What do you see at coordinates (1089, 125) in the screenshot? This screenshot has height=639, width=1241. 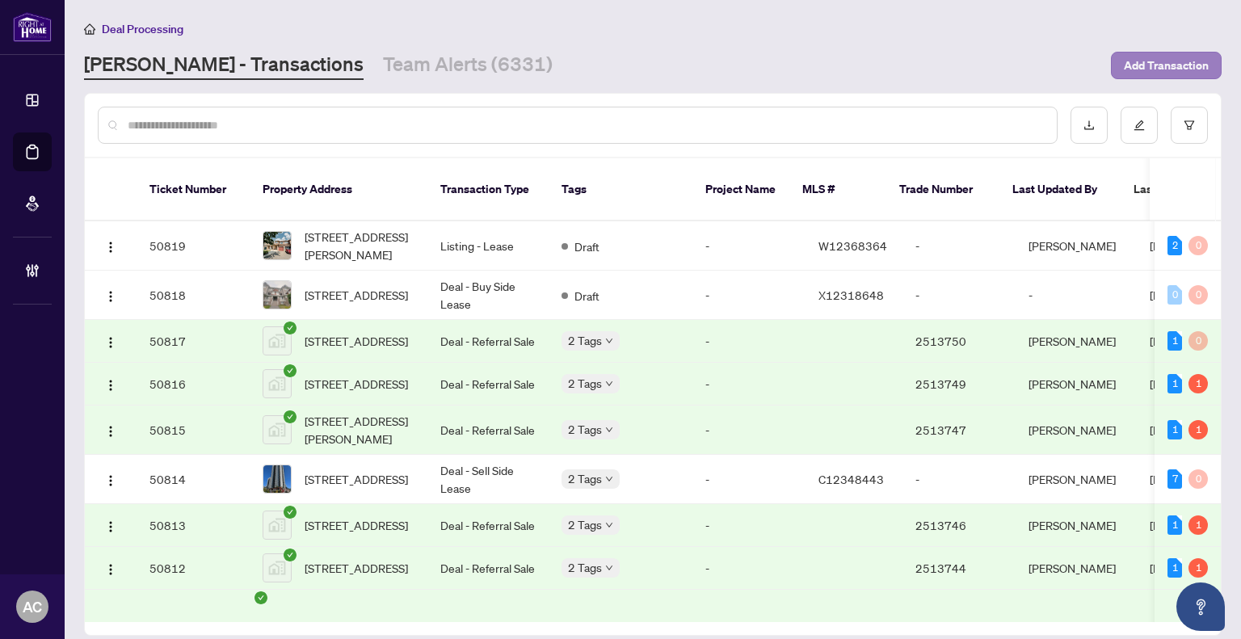 I see `button: download` at bounding box center [1089, 125].